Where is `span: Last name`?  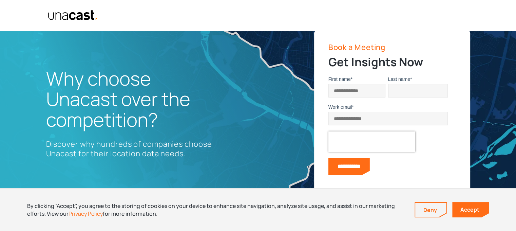 span: Last name is located at coordinates (399, 79).